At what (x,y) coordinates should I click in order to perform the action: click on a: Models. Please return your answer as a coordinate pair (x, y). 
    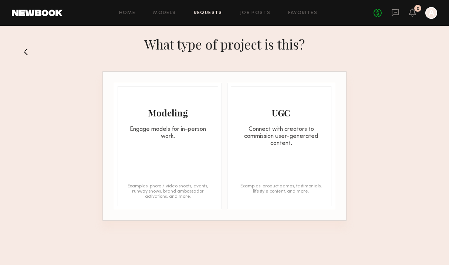
    Looking at the image, I should click on (164, 13).